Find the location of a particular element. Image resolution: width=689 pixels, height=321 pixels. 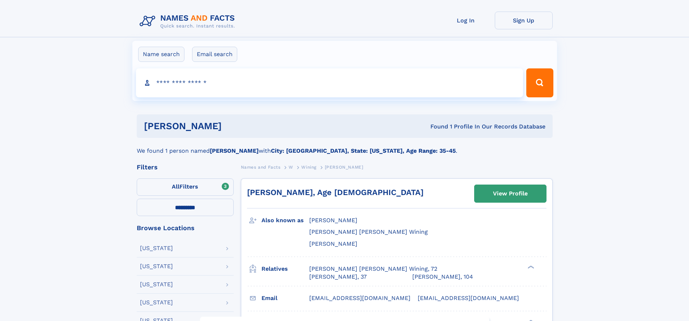

div: View Profile is located at coordinates (510, 194).